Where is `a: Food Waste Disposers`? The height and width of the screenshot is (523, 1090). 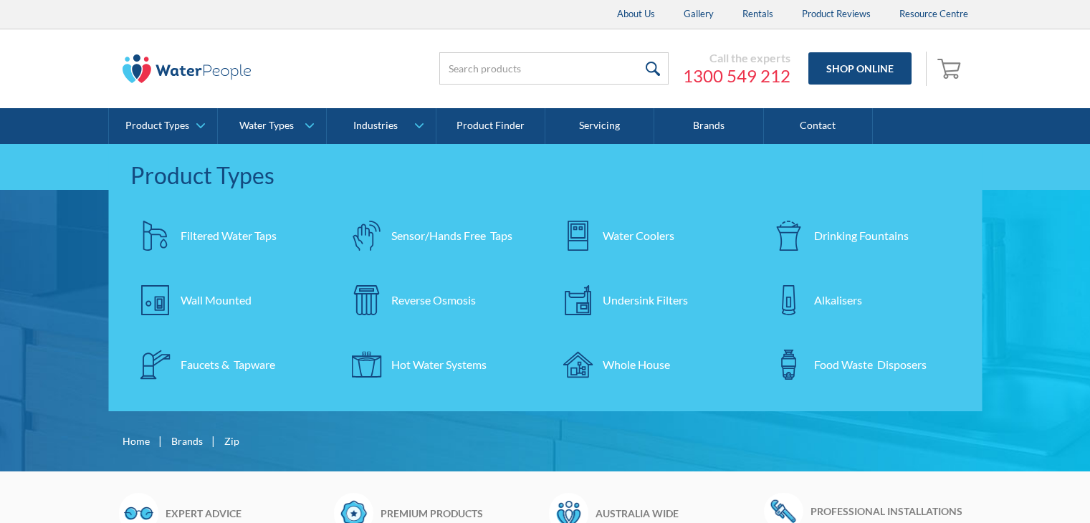 a: Food Waste Disposers is located at coordinates (862, 365).